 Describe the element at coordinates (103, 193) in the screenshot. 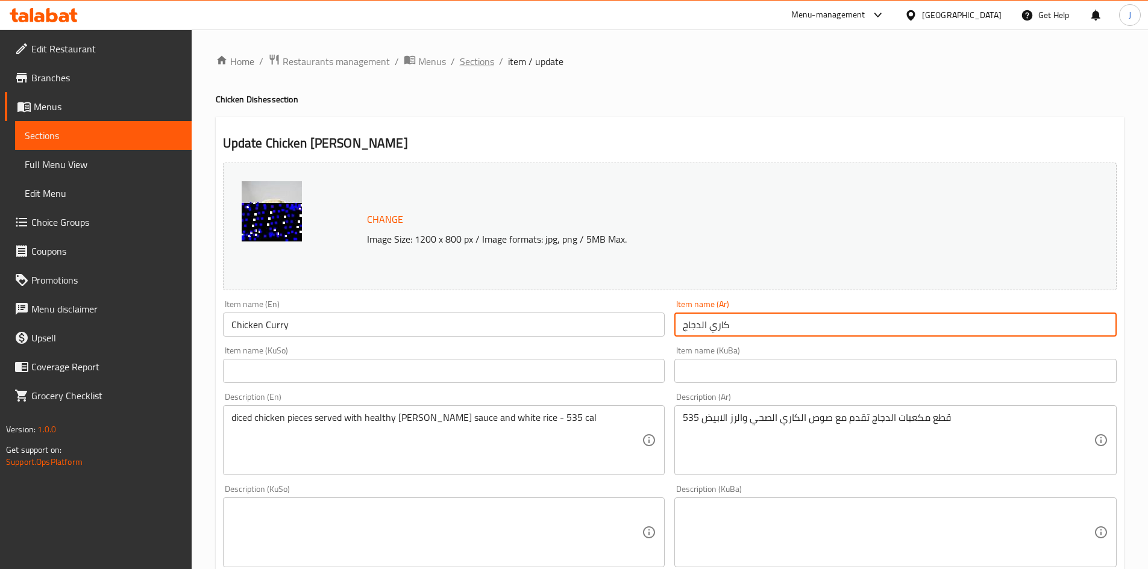

I see `a: Edit Menu` at that location.